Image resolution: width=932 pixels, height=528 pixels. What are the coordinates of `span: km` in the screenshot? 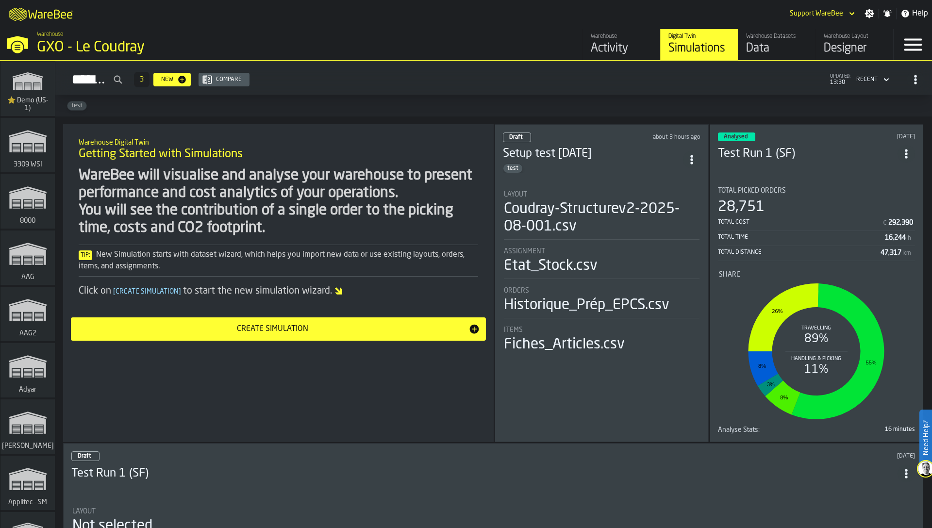 It's located at (908, 253).